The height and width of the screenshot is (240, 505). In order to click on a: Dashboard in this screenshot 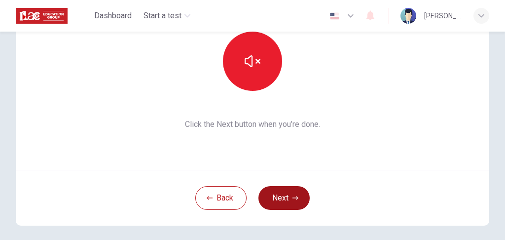, I will do `click(113, 16)`.